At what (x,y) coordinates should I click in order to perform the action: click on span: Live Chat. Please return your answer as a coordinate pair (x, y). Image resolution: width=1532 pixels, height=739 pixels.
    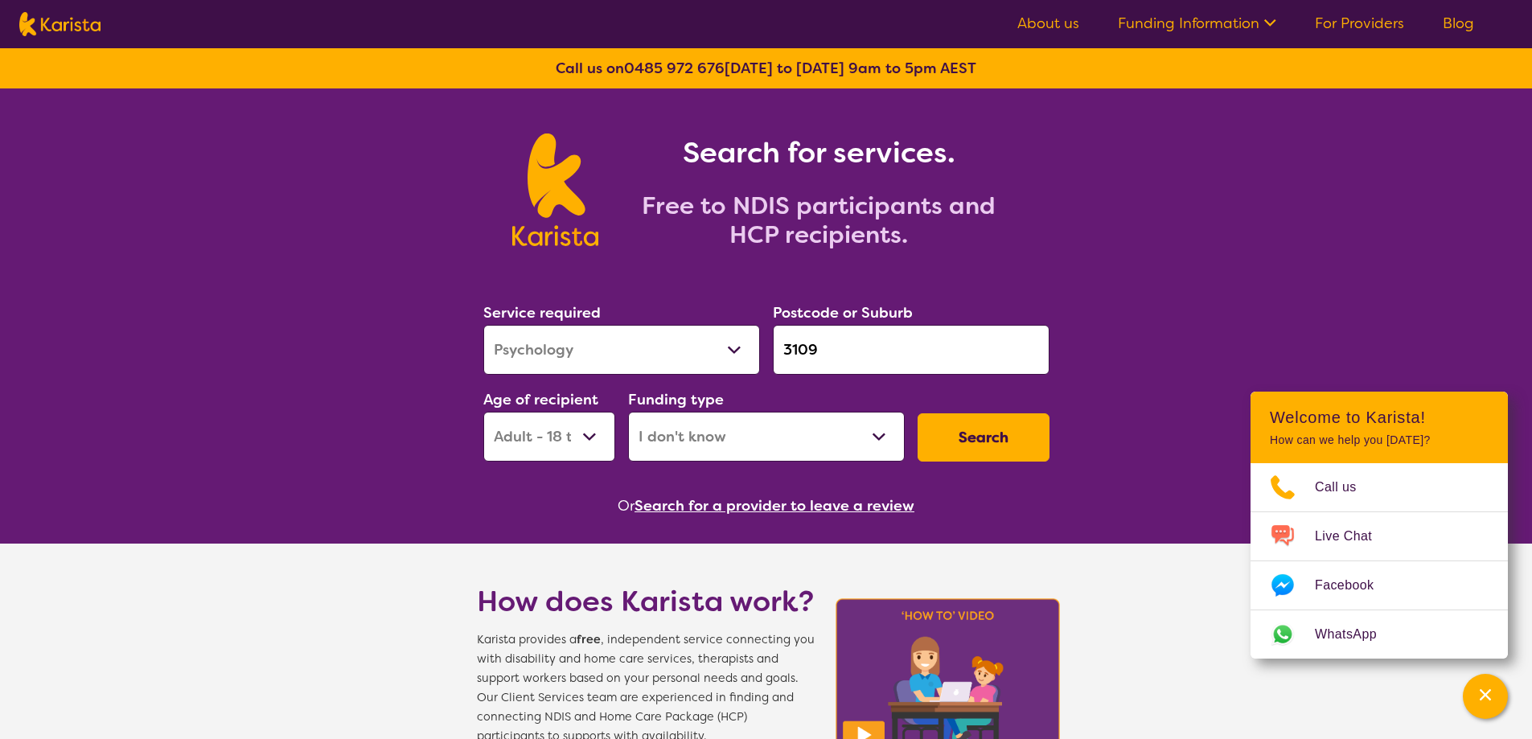
    Looking at the image, I should click on (1353, 537).